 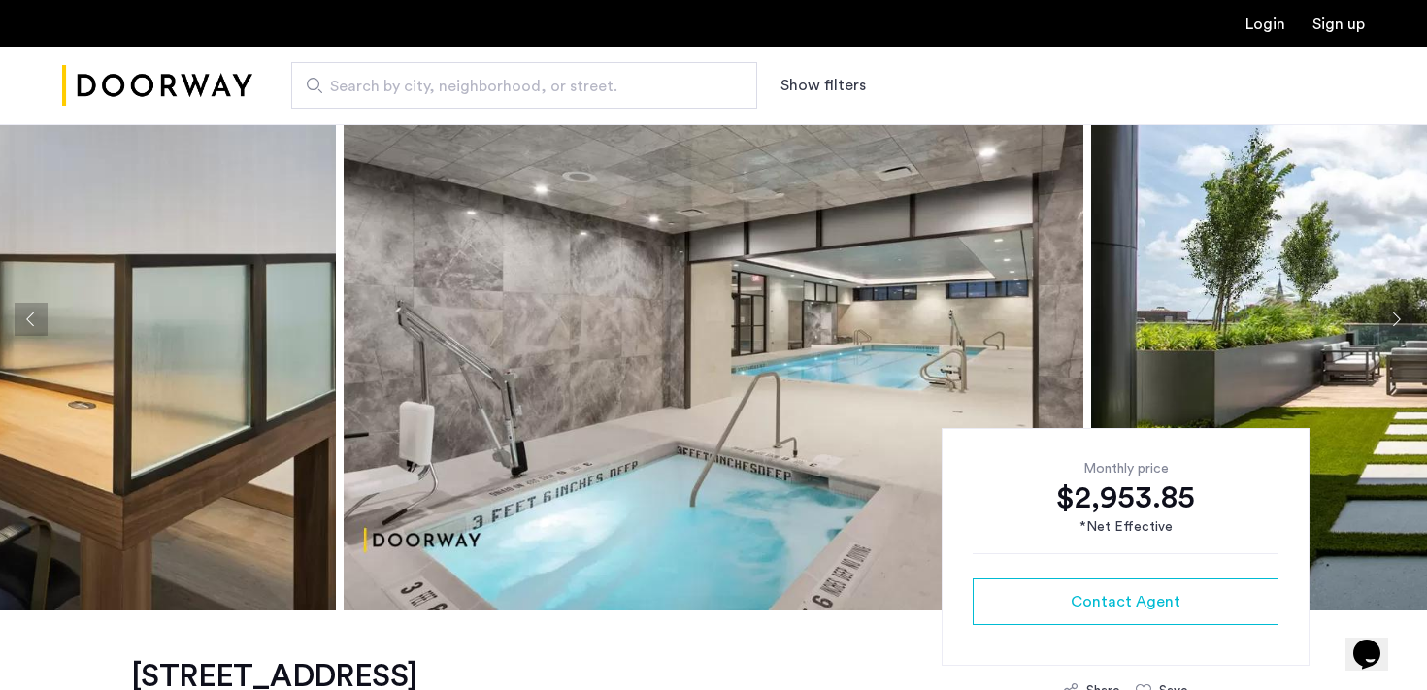 I want to click on button: button, so click(x=1125, y=602).